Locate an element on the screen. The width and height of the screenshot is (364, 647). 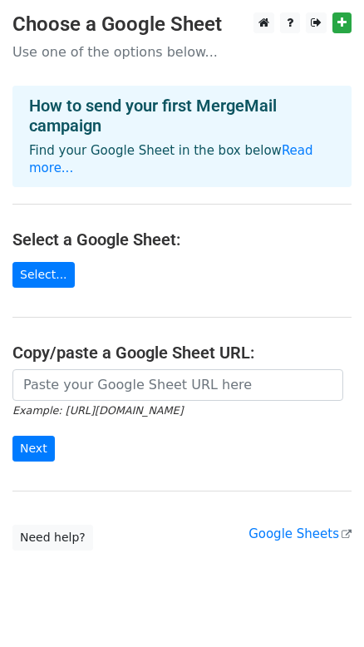
a: Read more... is located at coordinates (171, 159).